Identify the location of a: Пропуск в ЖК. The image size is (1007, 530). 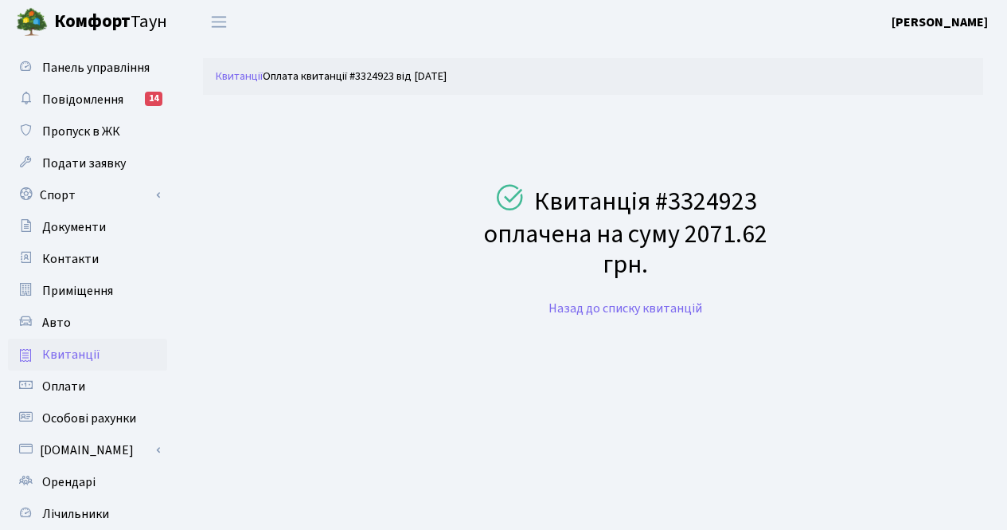
(88, 131).